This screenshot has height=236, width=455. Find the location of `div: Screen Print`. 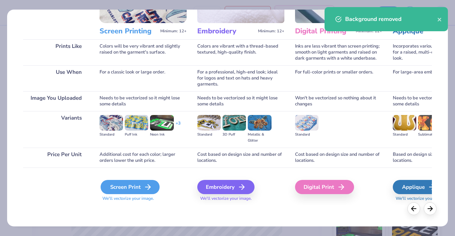

div: Screen Print is located at coordinates (130, 187).